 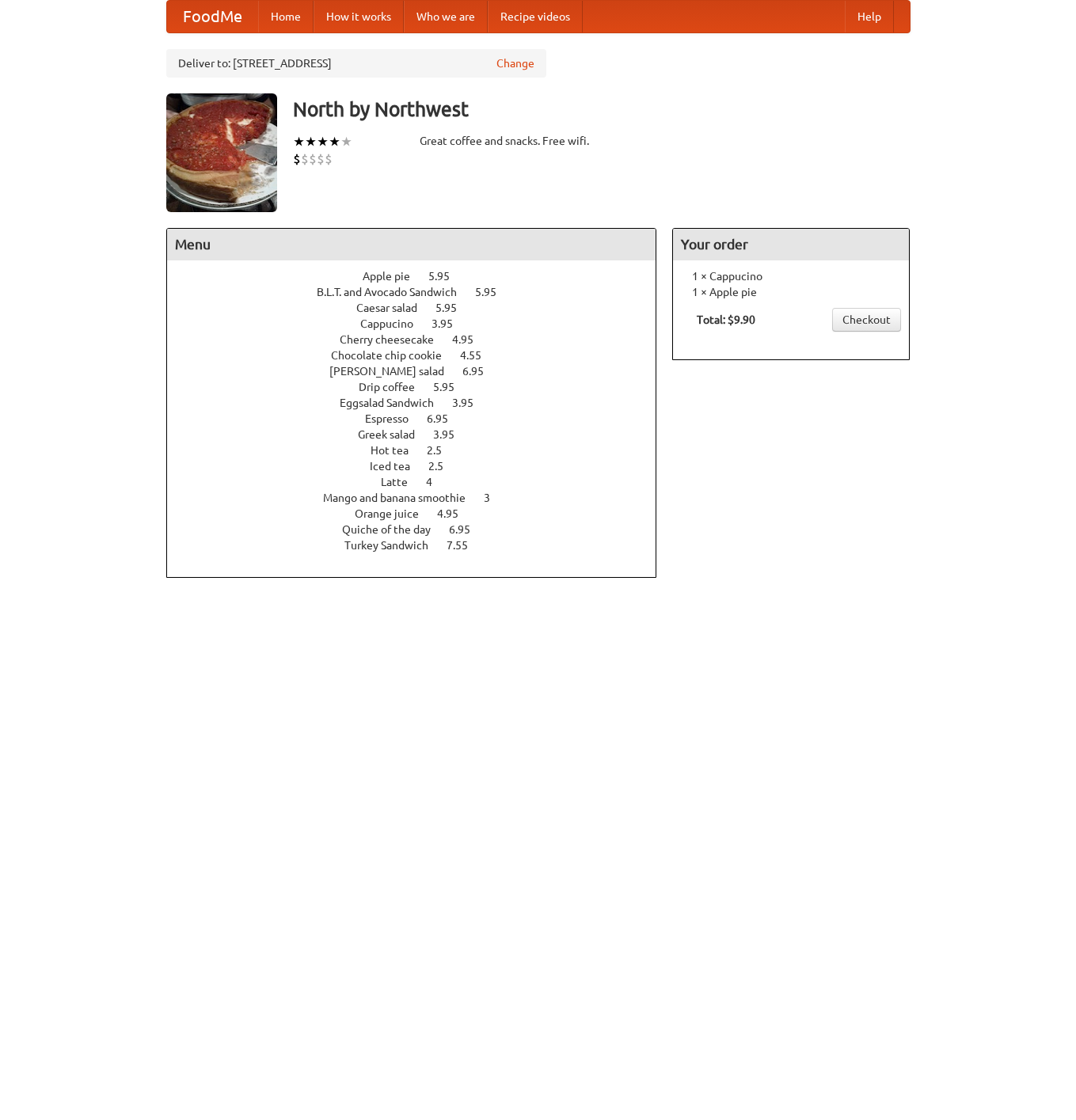 I want to click on img: angular.jpg, so click(x=222, y=153).